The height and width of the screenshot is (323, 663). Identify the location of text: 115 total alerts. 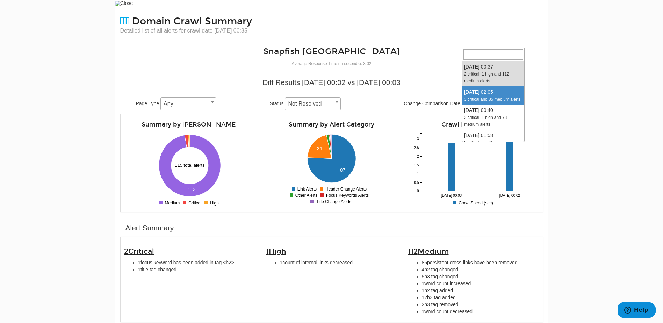
(190, 165).